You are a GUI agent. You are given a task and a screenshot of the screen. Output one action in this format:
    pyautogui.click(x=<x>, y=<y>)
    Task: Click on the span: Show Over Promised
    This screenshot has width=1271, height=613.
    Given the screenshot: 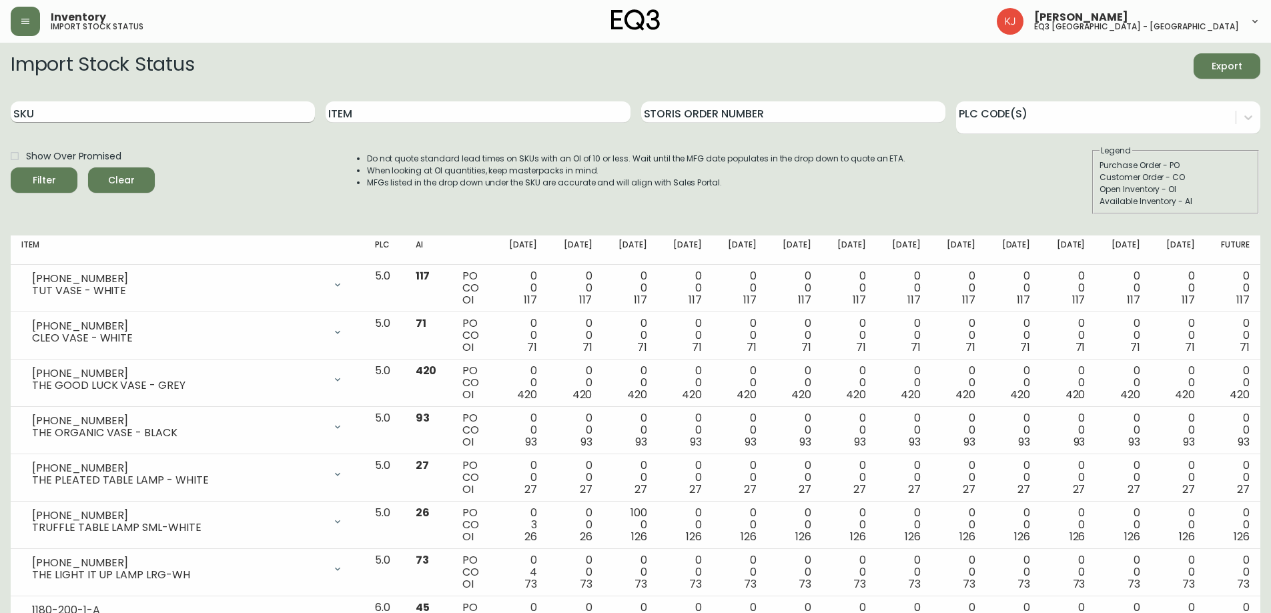 What is the action you would take?
    pyautogui.click(x=73, y=156)
    